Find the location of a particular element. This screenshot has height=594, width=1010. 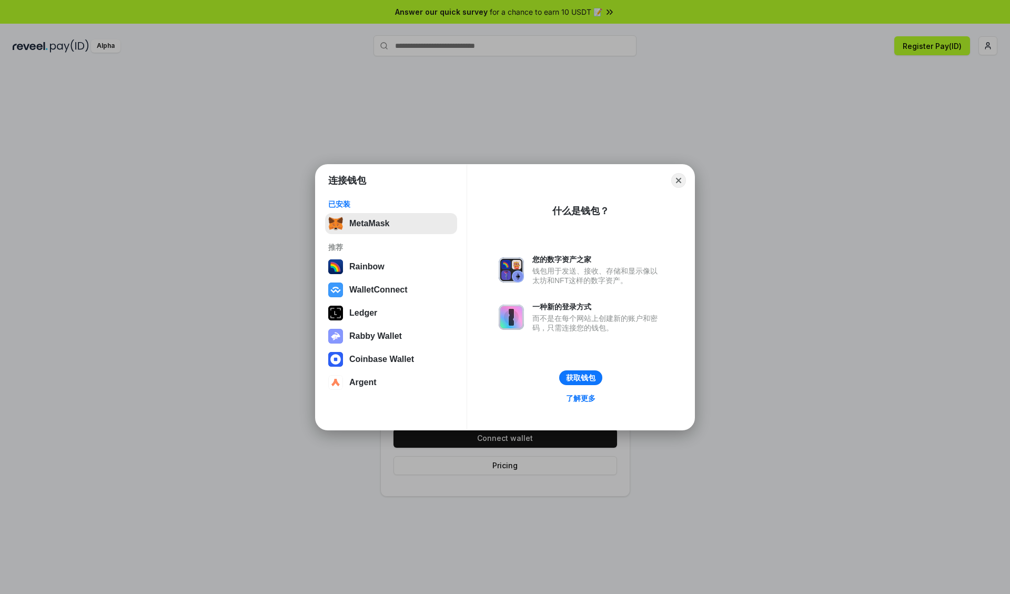

div: 而不是在每个网站上创建新的账户和密码，只需连接您的钱包。 is located at coordinates (598, 323).